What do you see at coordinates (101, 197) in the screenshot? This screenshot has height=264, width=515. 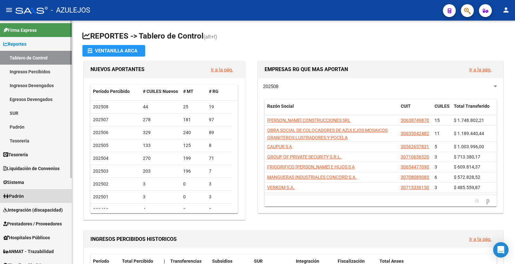 I see `span: 202501` at bounding box center [101, 197].